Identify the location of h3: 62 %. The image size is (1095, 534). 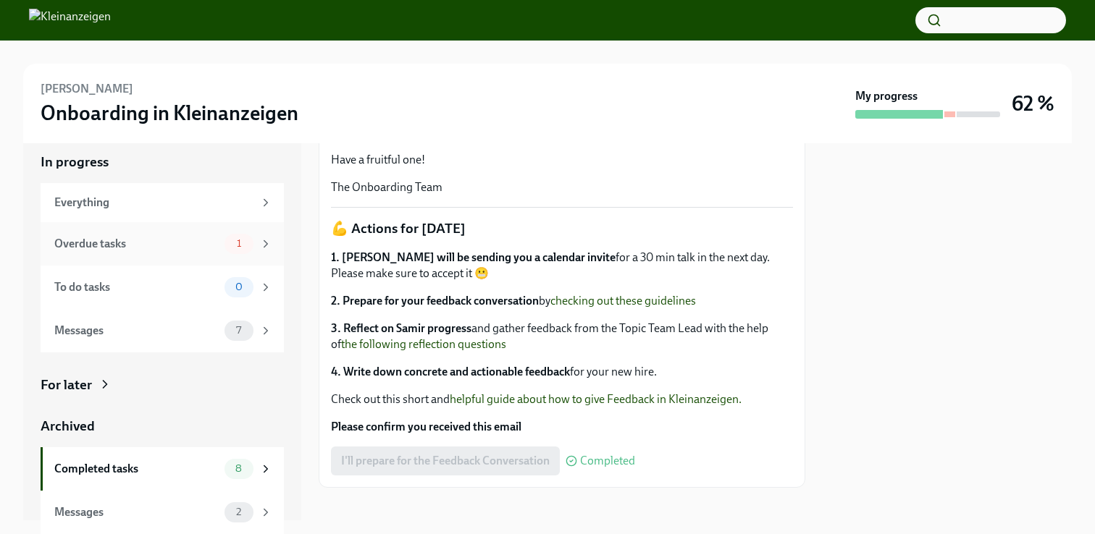
(1032, 104).